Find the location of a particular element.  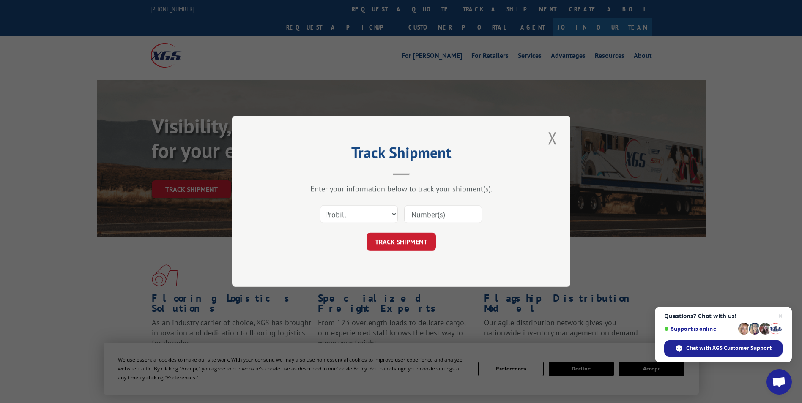

h2: Track Shipment is located at coordinates (401, 155).